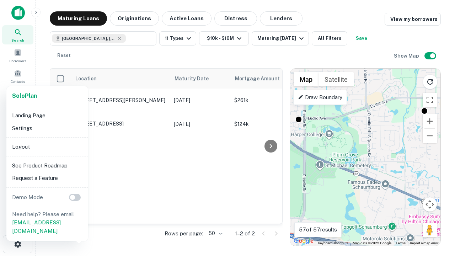 This screenshot has height=256, width=455. What do you see at coordinates (47, 128) in the screenshot?
I see `li: Settings` at bounding box center [47, 128].